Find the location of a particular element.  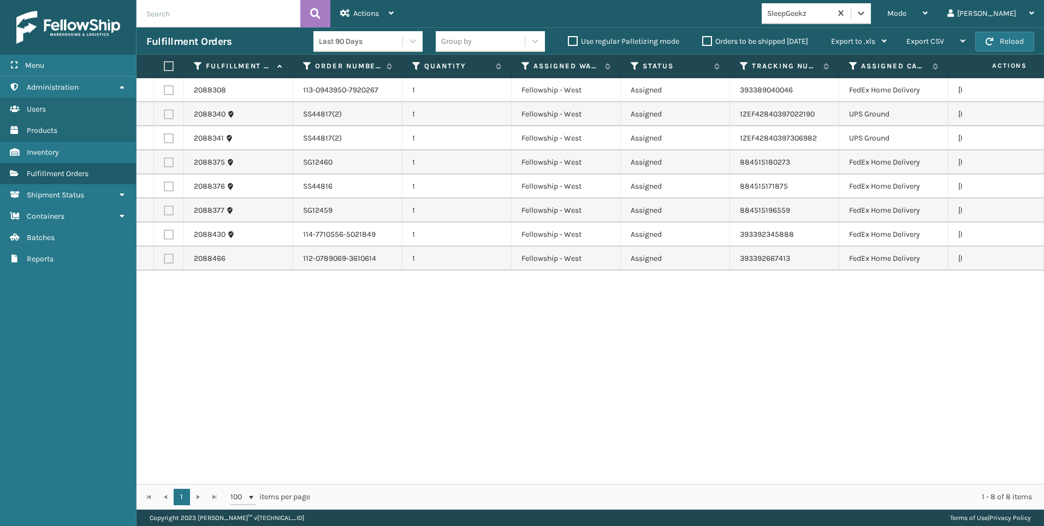

a: 884515180273 is located at coordinates (765, 162).